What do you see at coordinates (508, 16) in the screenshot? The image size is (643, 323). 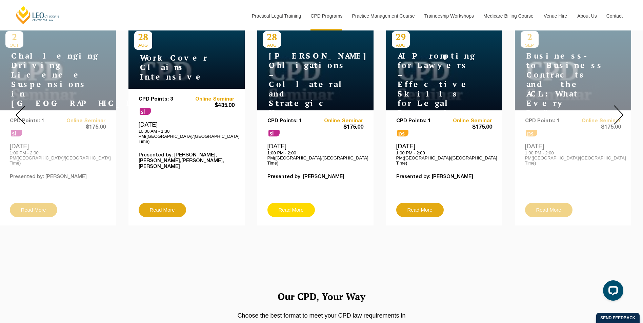 I see `a: Medicare Billing Course` at bounding box center [508, 16].